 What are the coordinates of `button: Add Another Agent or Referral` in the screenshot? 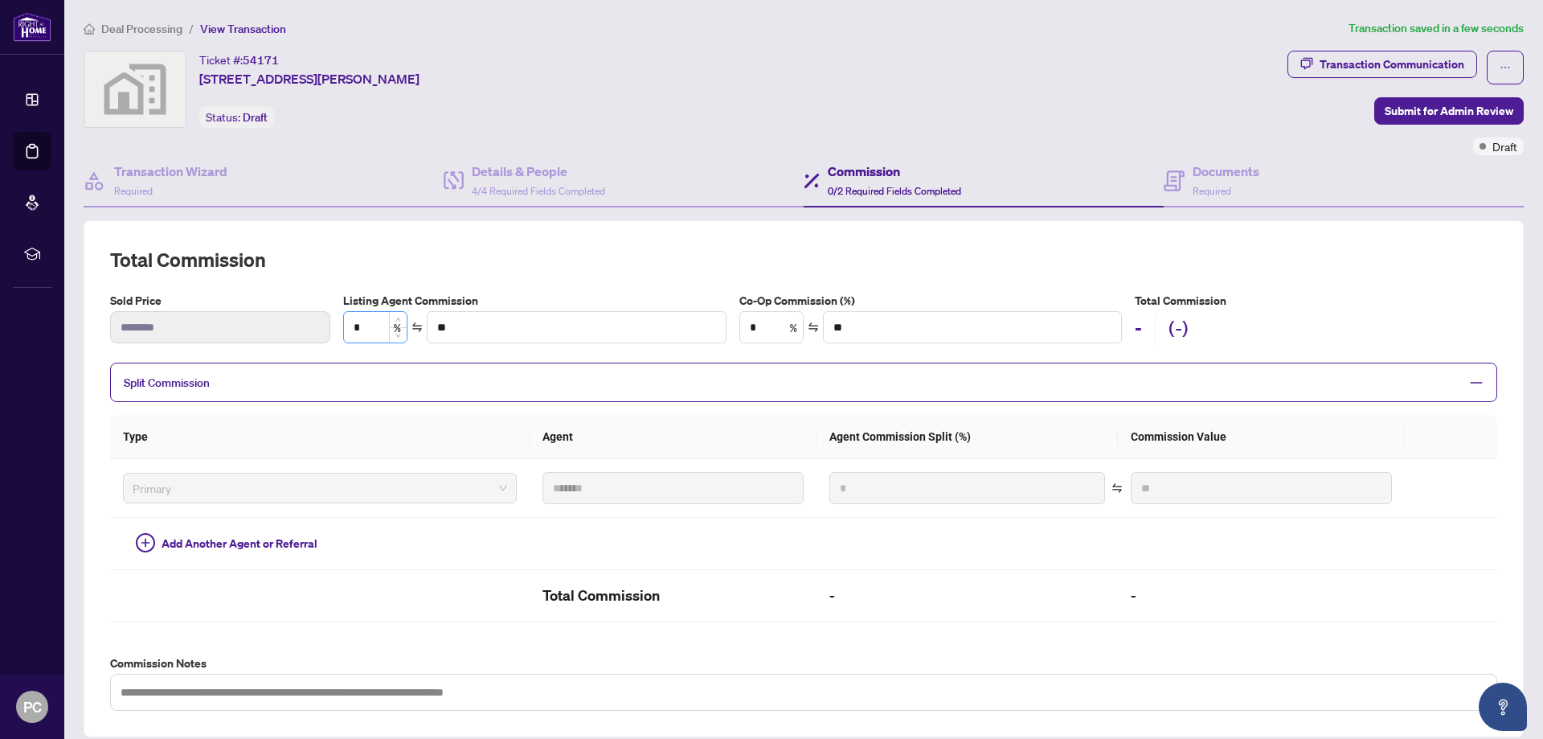 It's located at (227, 543).